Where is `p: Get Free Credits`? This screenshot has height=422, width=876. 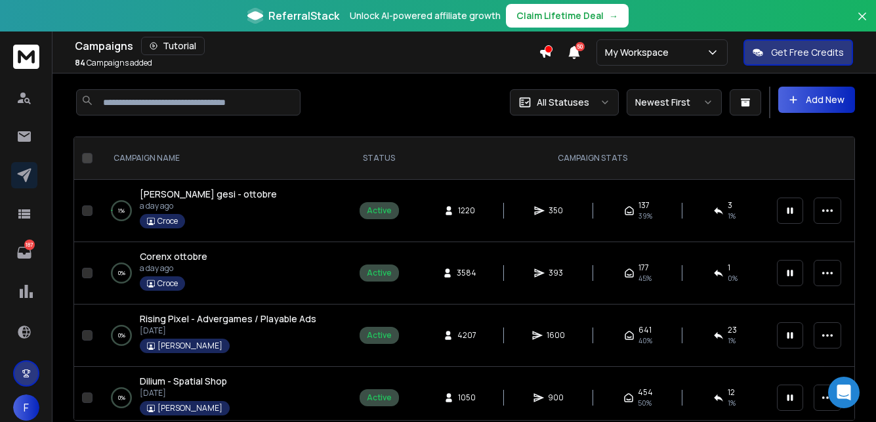
p: Get Free Credits is located at coordinates (807, 53).